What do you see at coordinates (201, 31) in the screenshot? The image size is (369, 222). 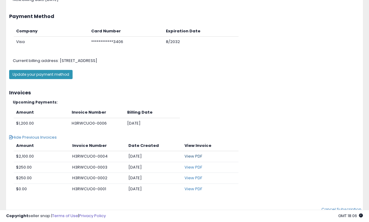 I see `th: Expiration Date` at bounding box center [201, 31].